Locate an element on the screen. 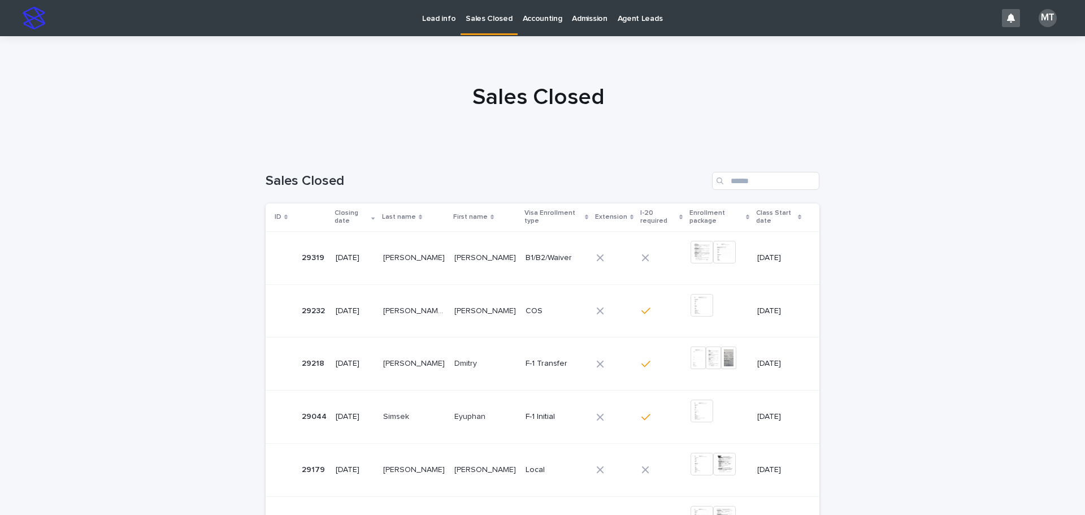 This screenshot has height=515, width=1085. p: Local is located at coordinates (556, 470).